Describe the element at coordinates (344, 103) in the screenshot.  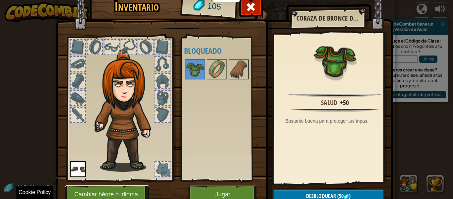
I see `div: +50` at that location.